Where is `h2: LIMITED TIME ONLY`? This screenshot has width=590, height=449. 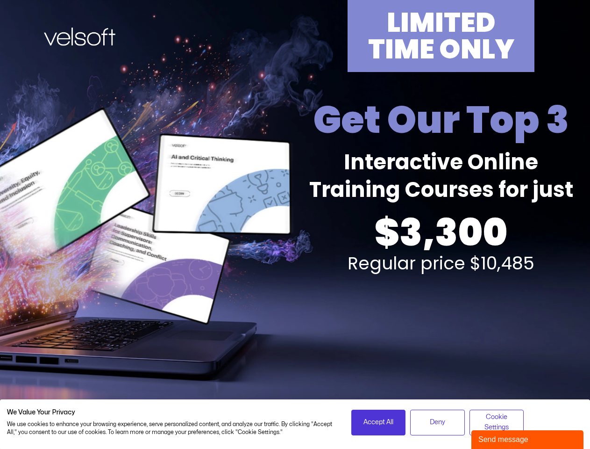
h2: LIMITED TIME ONLY is located at coordinates (441, 36).